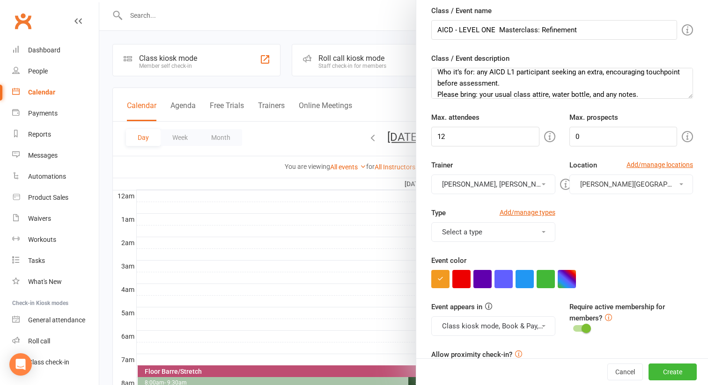  What do you see at coordinates (527, 213) in the screenshot?
I see `a: Add/manage types` at bounding box center [527, 213].